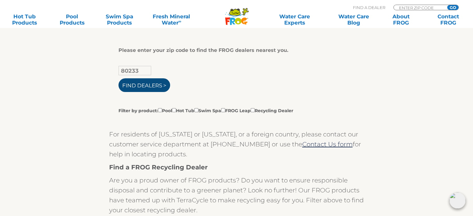 The image size is (473, 216). What do you see at coordinates (25, 20) in the screenshot?
I see `a: Hot TubProducts` at bounding box center [25, 20].